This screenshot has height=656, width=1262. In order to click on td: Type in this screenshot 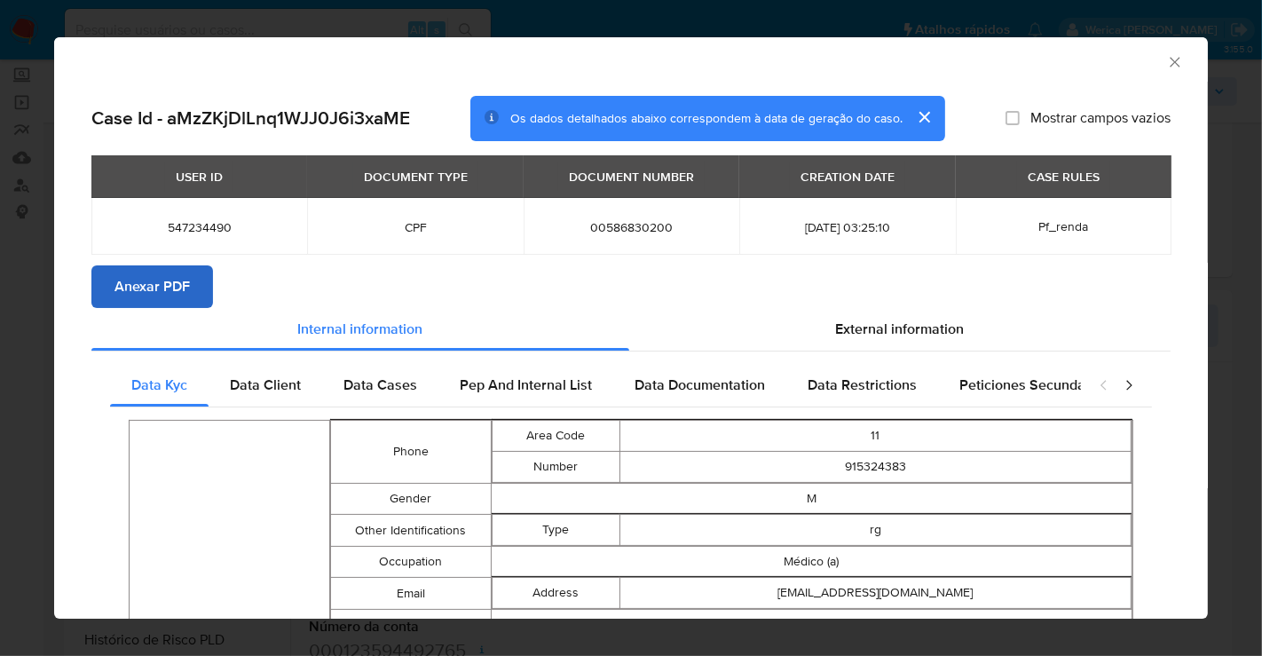, I will do `click(555, 530)`.